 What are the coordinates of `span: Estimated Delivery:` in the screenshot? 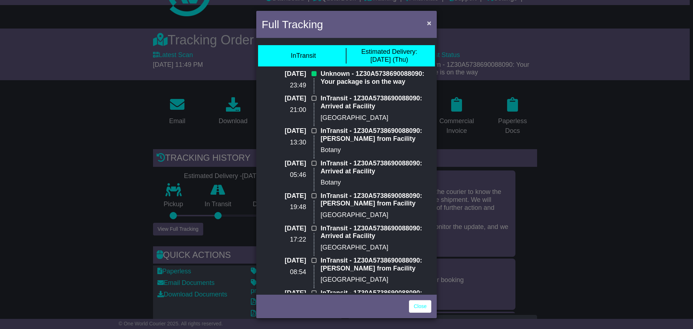 It's located at (389, 52).